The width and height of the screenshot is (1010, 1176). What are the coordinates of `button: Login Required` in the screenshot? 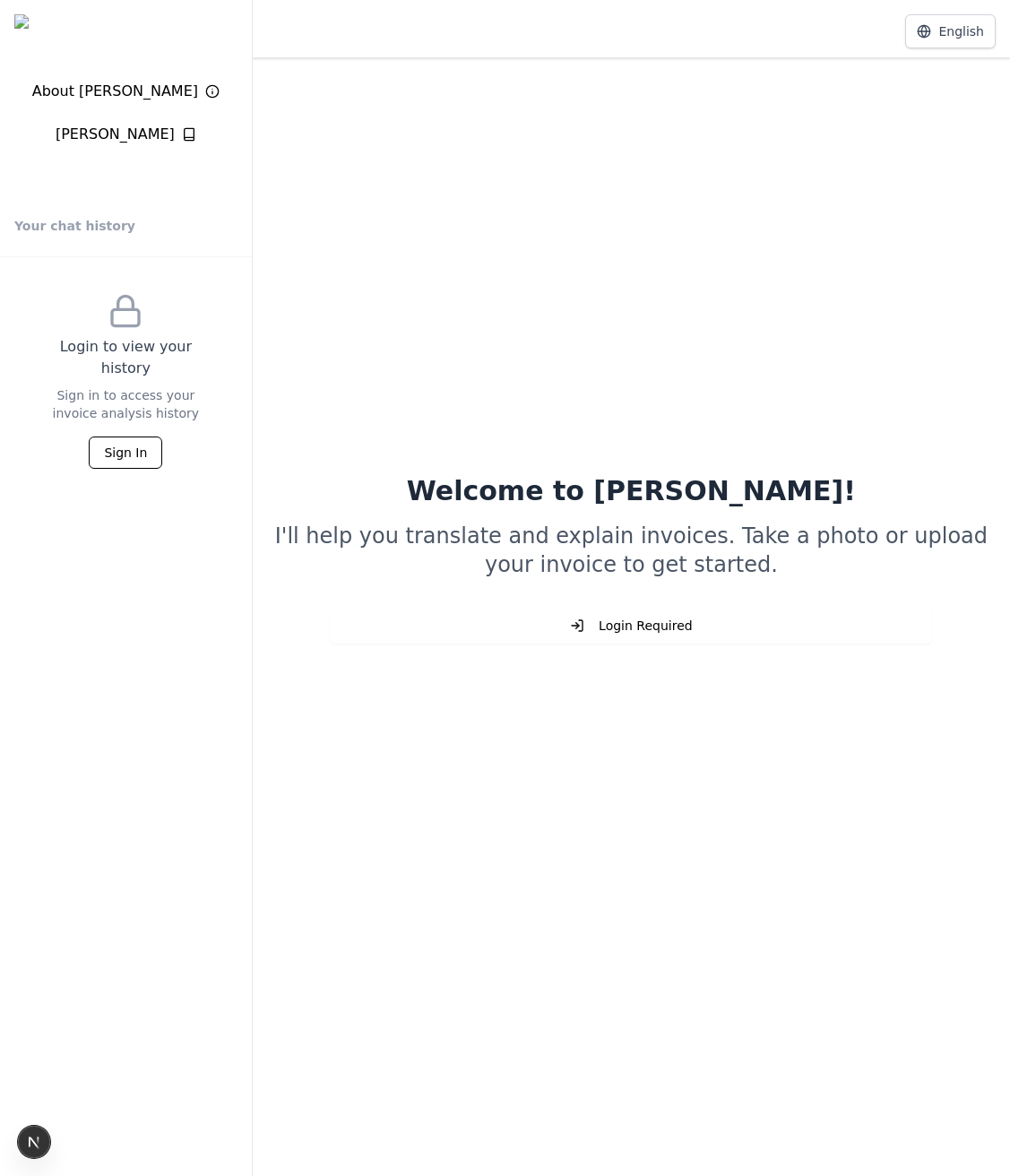 It's located at (631, 626).